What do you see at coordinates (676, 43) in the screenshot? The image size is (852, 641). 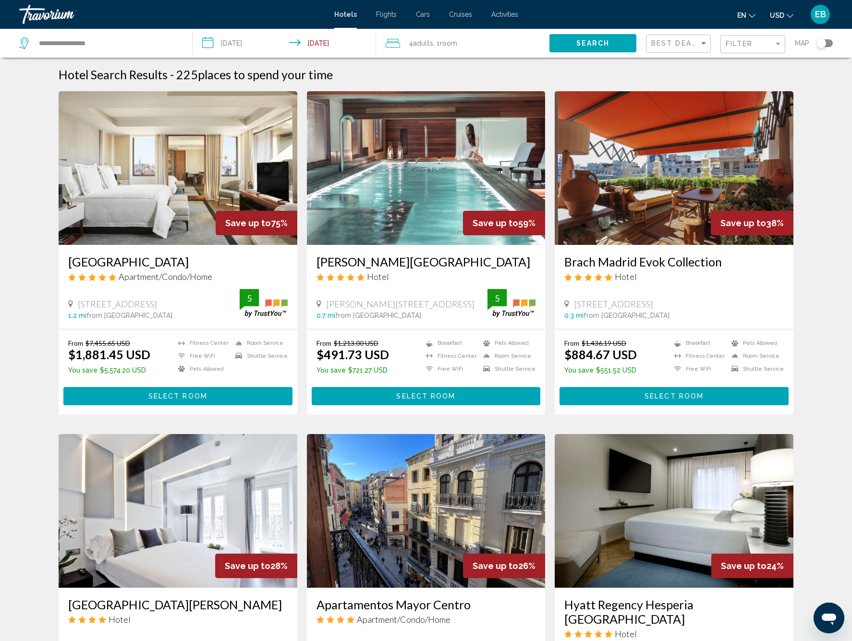 I see `span: Best Deals` at bounding box center [676, 43].